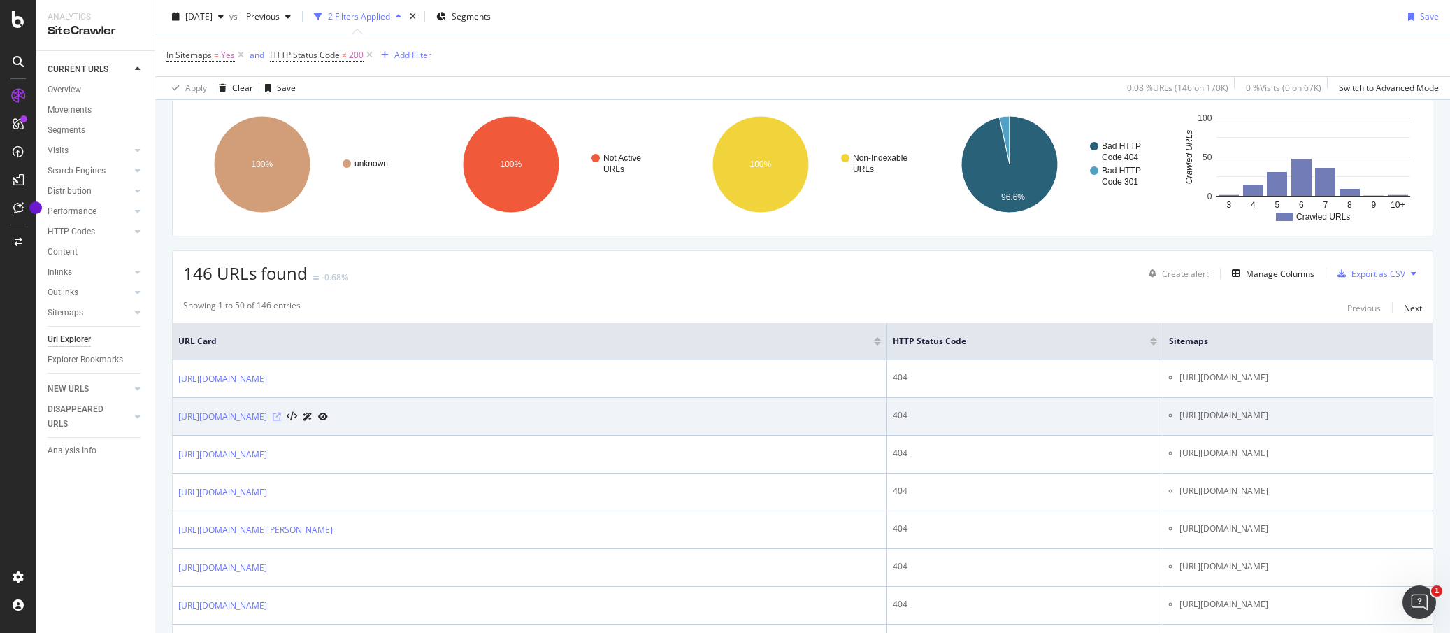  Describe the element at coordinates (1364, 308) in the screenshot. I see `div: Previous` at that location.